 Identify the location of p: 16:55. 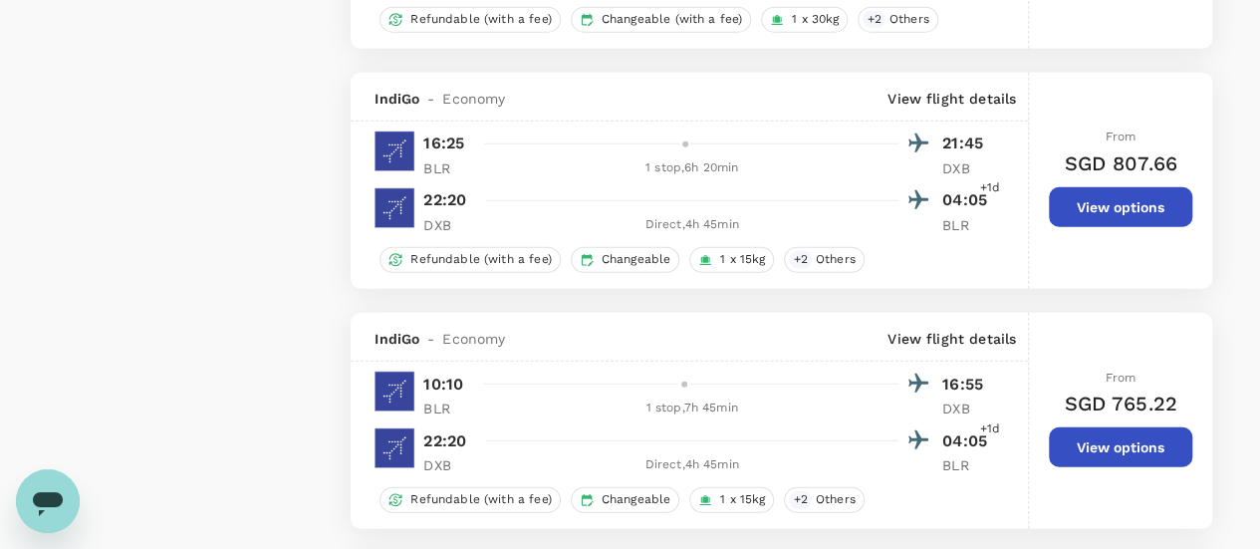
(967, 384).